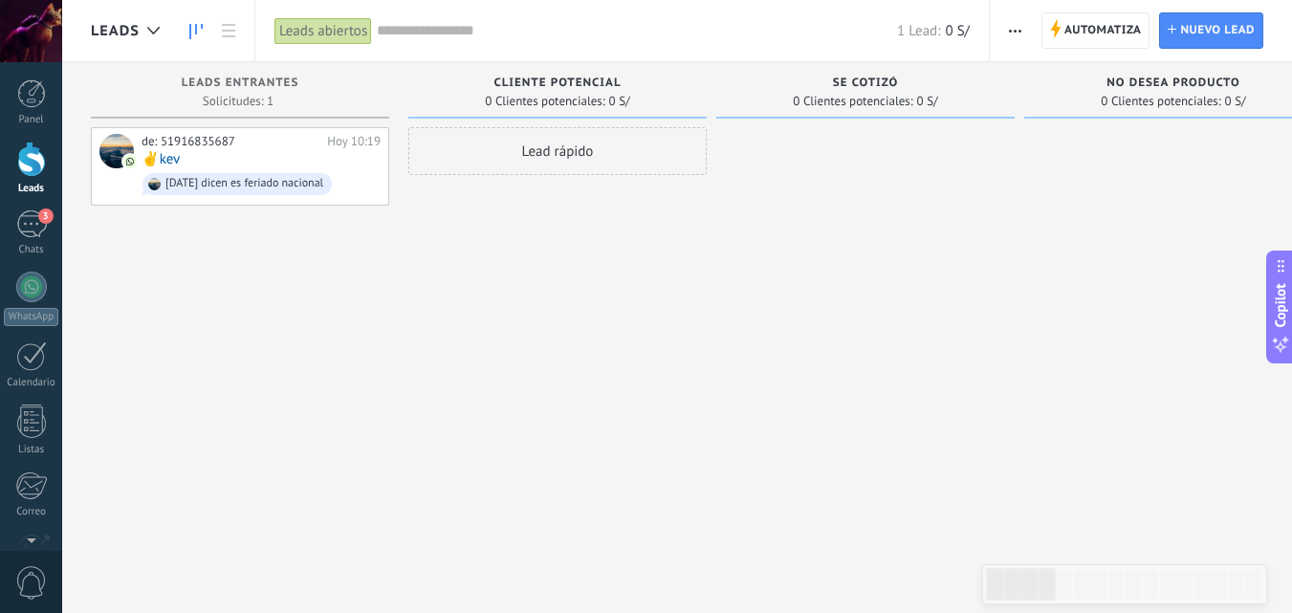 The width and height of the screenshot is (1292, 613). I want to click on span: SE COTIZÓ, so click(865, 83).